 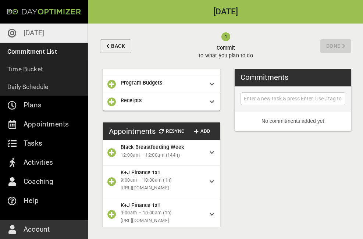 What do you see at coordinates (46, 124) in the screenshot?
I see `p: Appointments` at bounding box center [46, 124].